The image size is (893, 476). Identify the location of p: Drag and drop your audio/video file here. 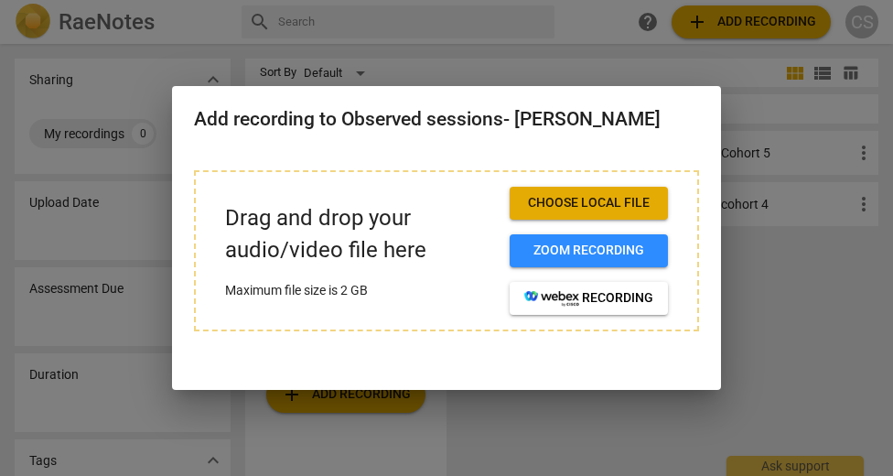
(360, 234).